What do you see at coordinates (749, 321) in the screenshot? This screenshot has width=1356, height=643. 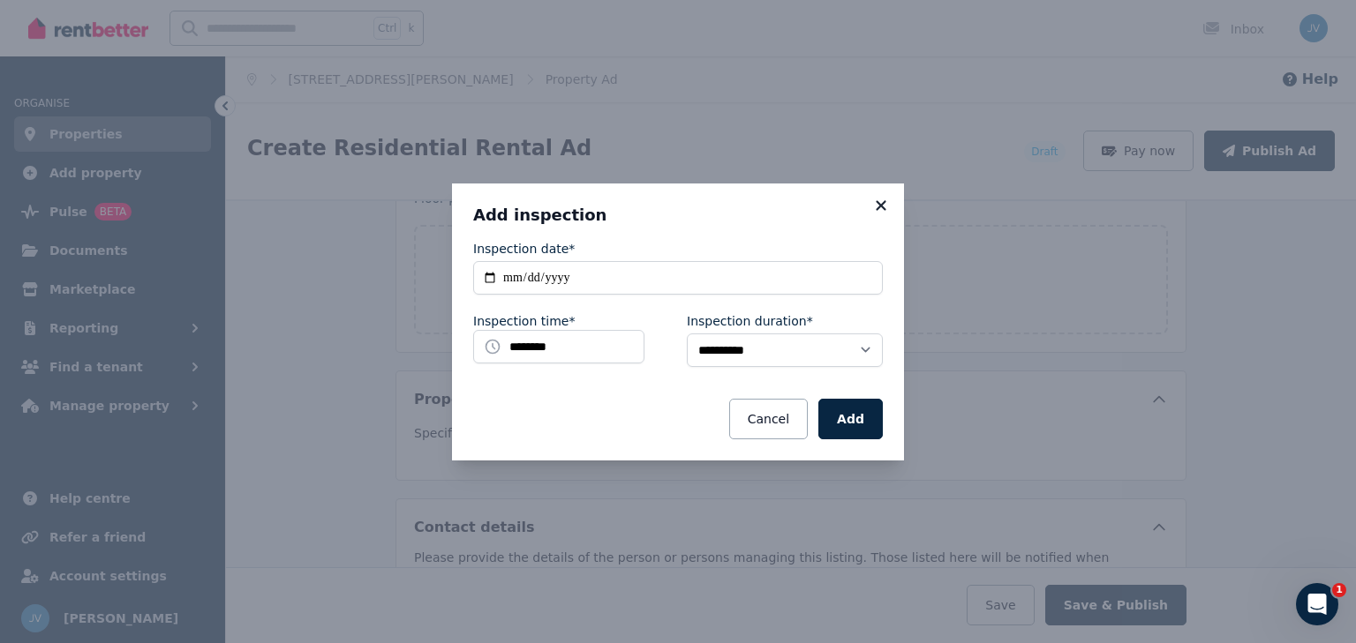 I see `label: Inspection duration*` at bounding box center [749, 321].